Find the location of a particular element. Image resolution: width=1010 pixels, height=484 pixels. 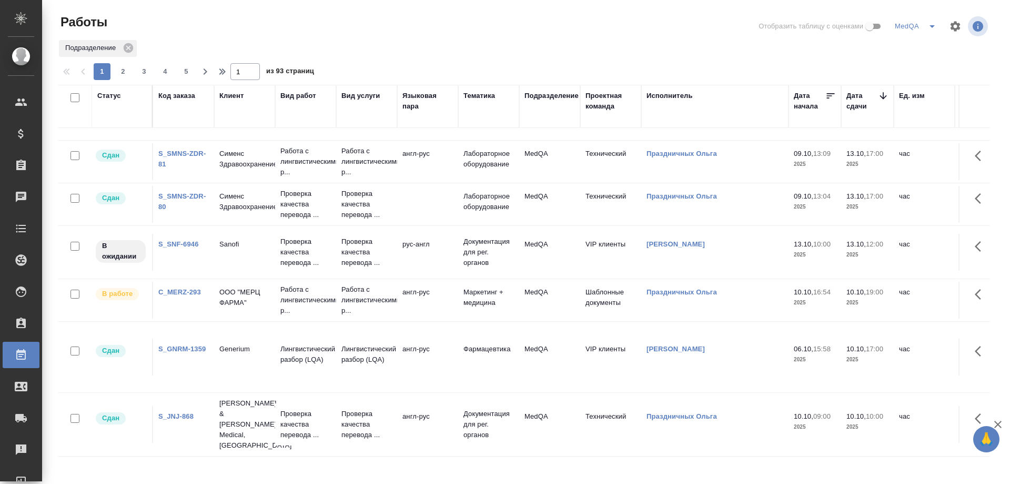

a: S_JNJ-868 is located at coordinates (176, 416).